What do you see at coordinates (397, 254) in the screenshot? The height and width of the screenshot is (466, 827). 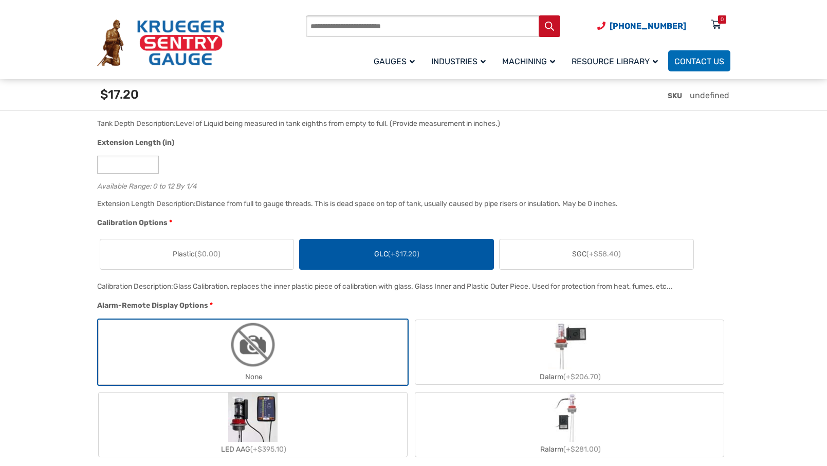 I see `span: GLC` at bounding box center [397, 254].